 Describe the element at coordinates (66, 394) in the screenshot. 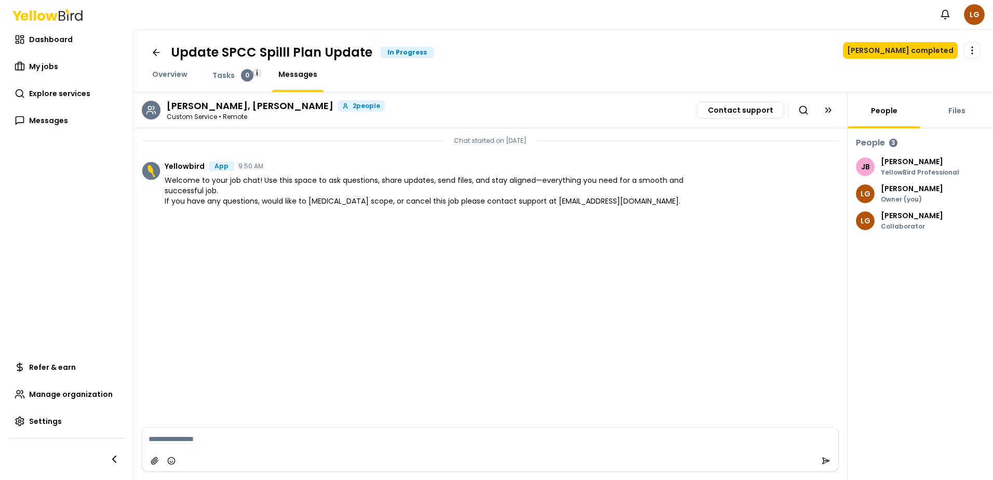

I see `a: Manage organization` at that location.